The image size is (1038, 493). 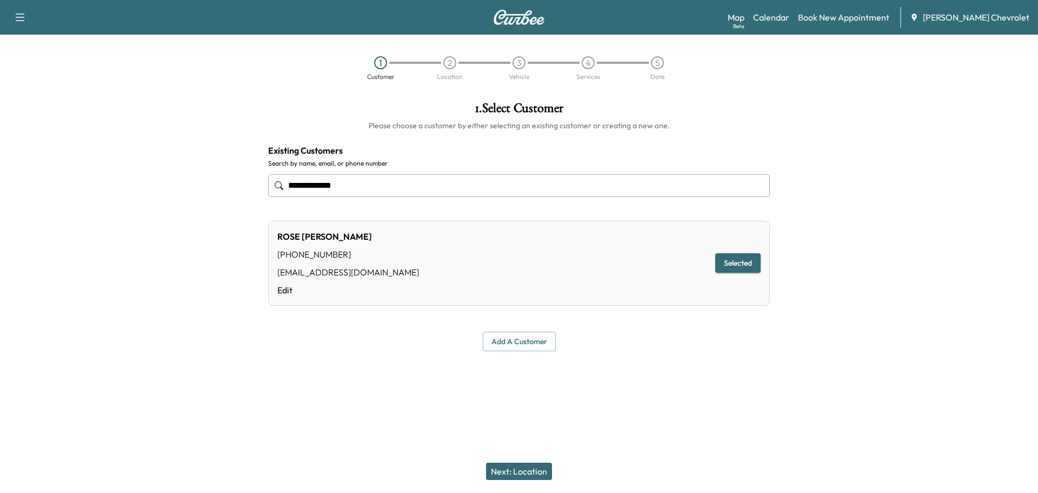 I want to click on a: Calendar, so click(x=771, y=17).